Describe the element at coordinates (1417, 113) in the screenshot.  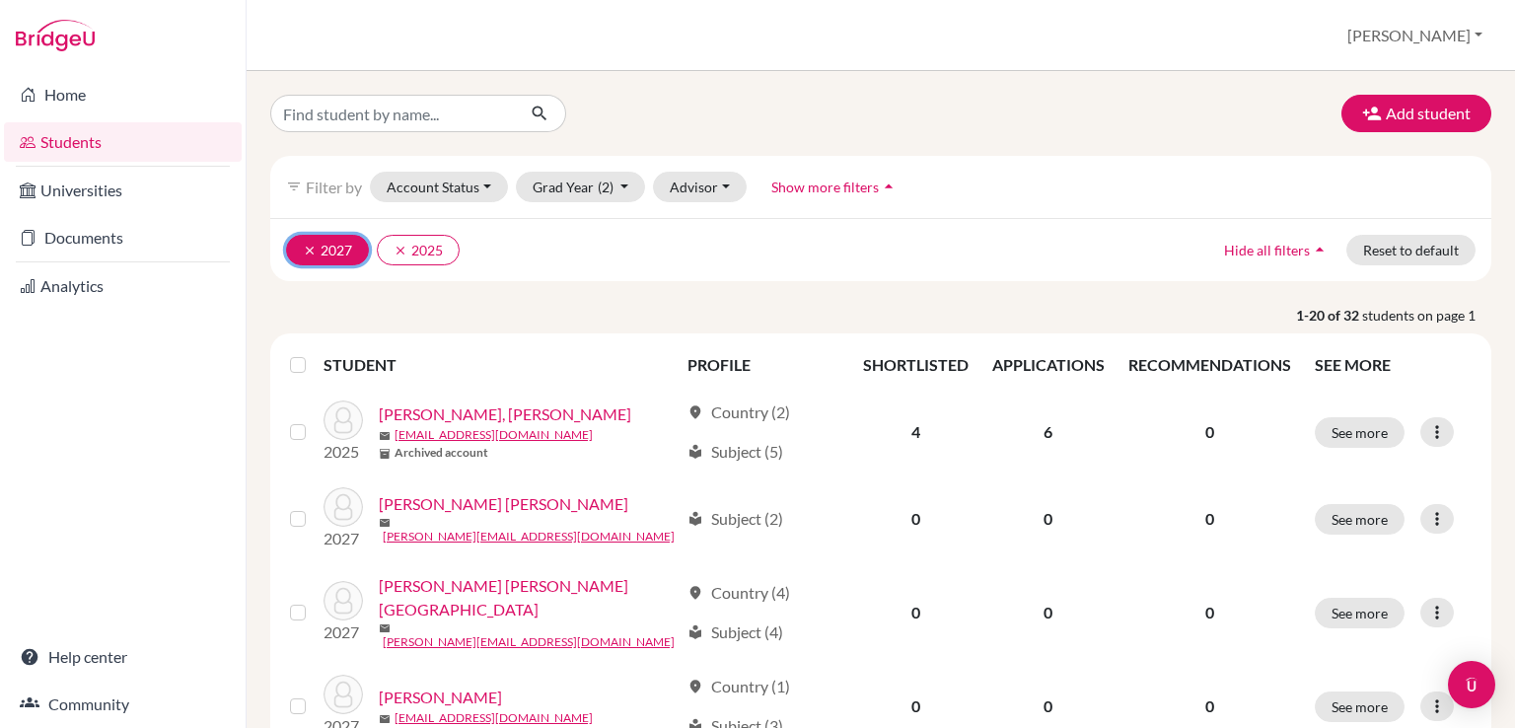
I see `button: Add student` at that location.